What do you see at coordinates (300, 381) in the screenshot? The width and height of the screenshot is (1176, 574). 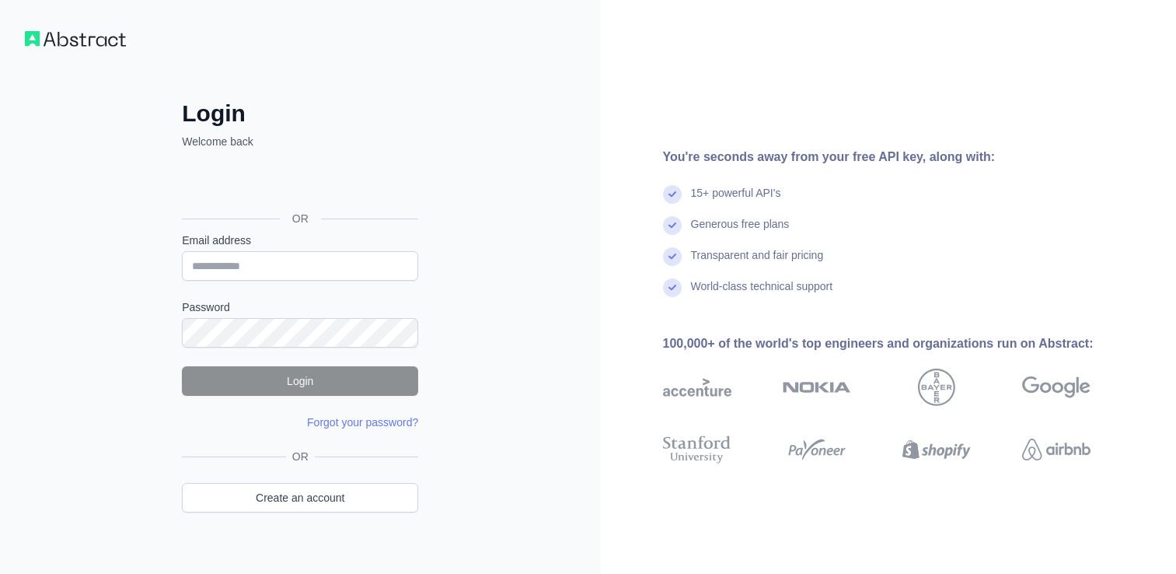 I see `button: Login` at bounding box center [300, 381].